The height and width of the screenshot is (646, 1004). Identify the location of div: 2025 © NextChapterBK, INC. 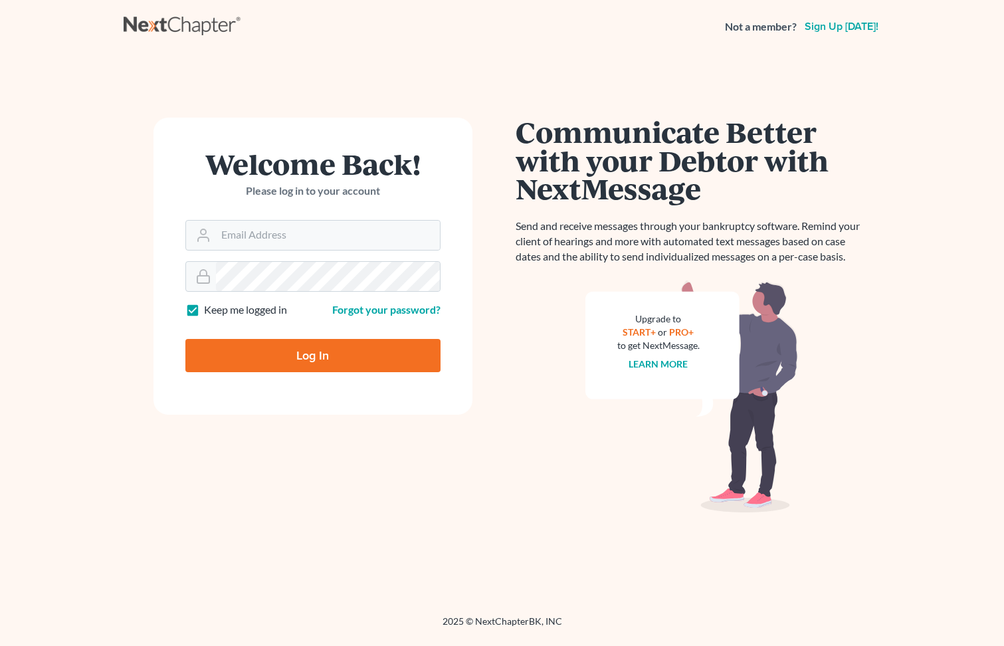
(502, 627).